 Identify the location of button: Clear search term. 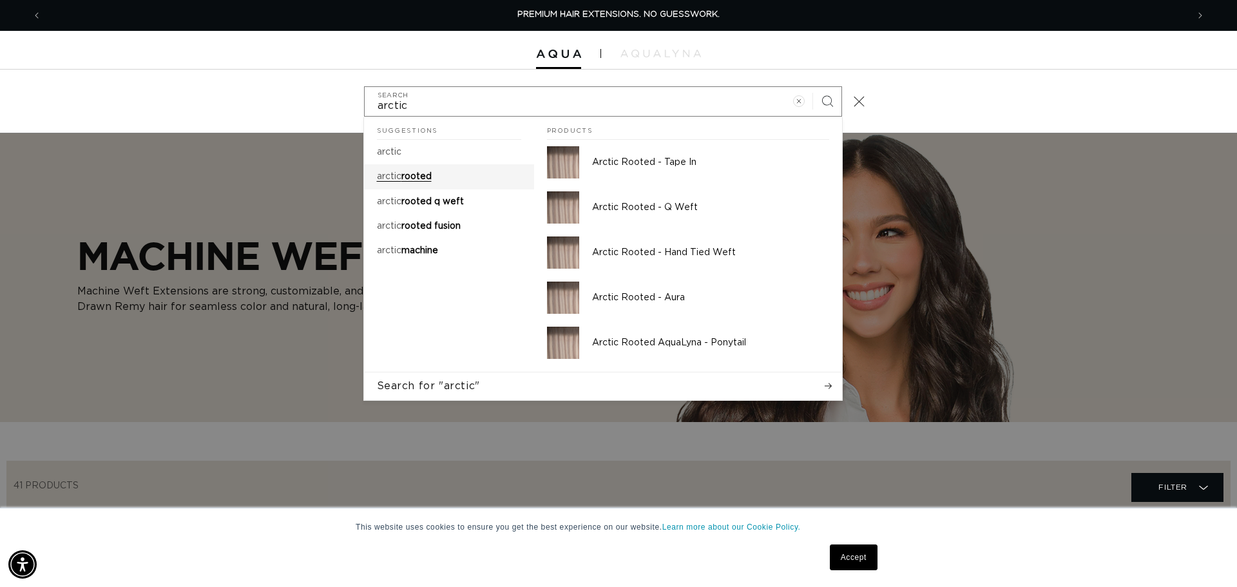
(799, 101).